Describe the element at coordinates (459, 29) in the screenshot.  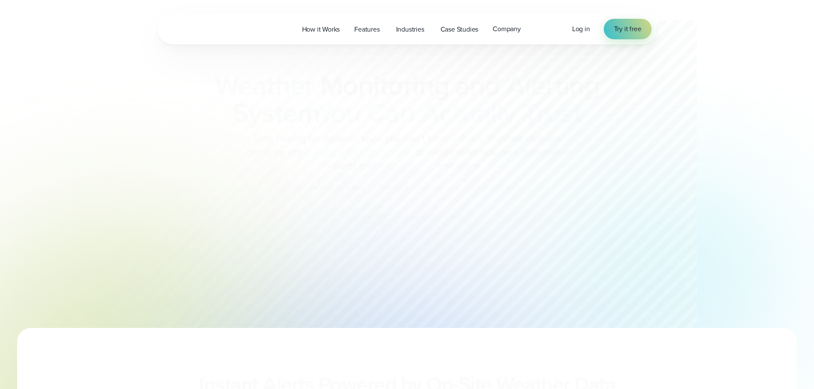
I see `a: Case Studies` at that location.